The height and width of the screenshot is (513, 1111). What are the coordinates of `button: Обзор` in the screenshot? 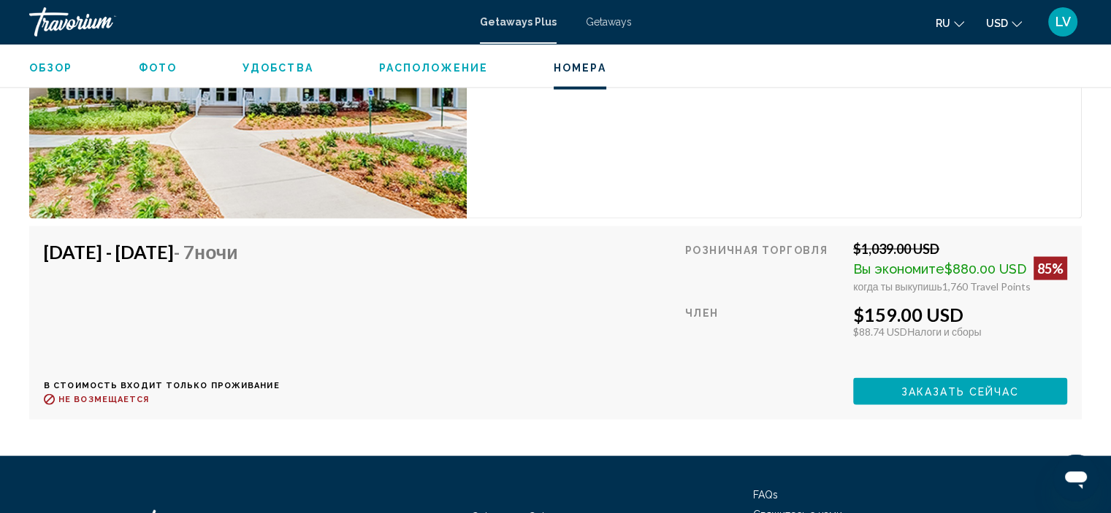 It's located at (51, 68).